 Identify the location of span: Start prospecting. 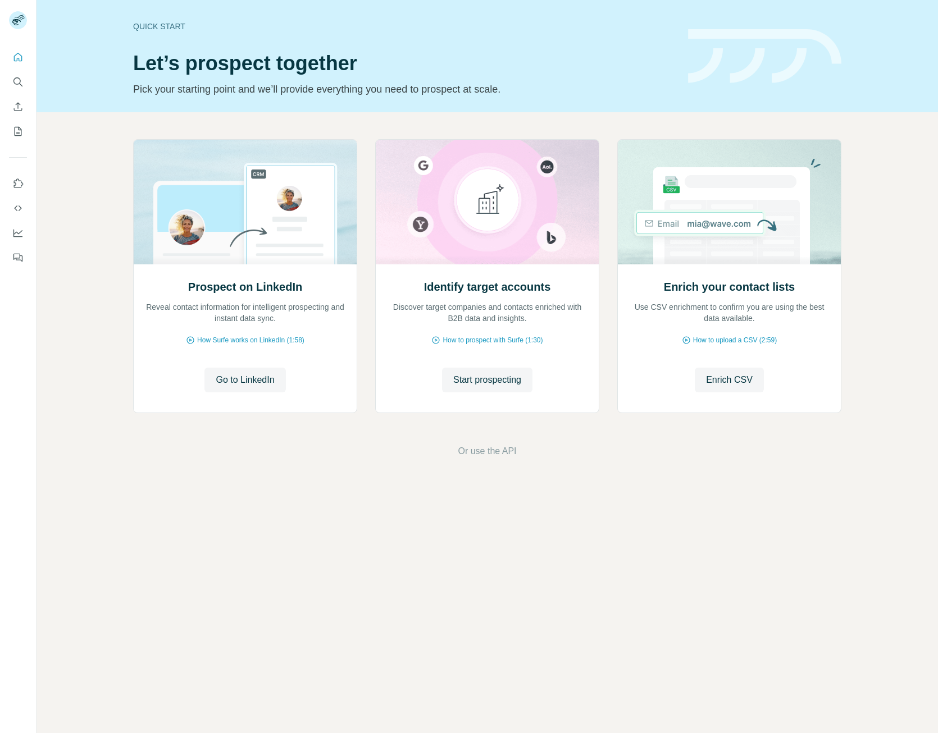
(487, 380).